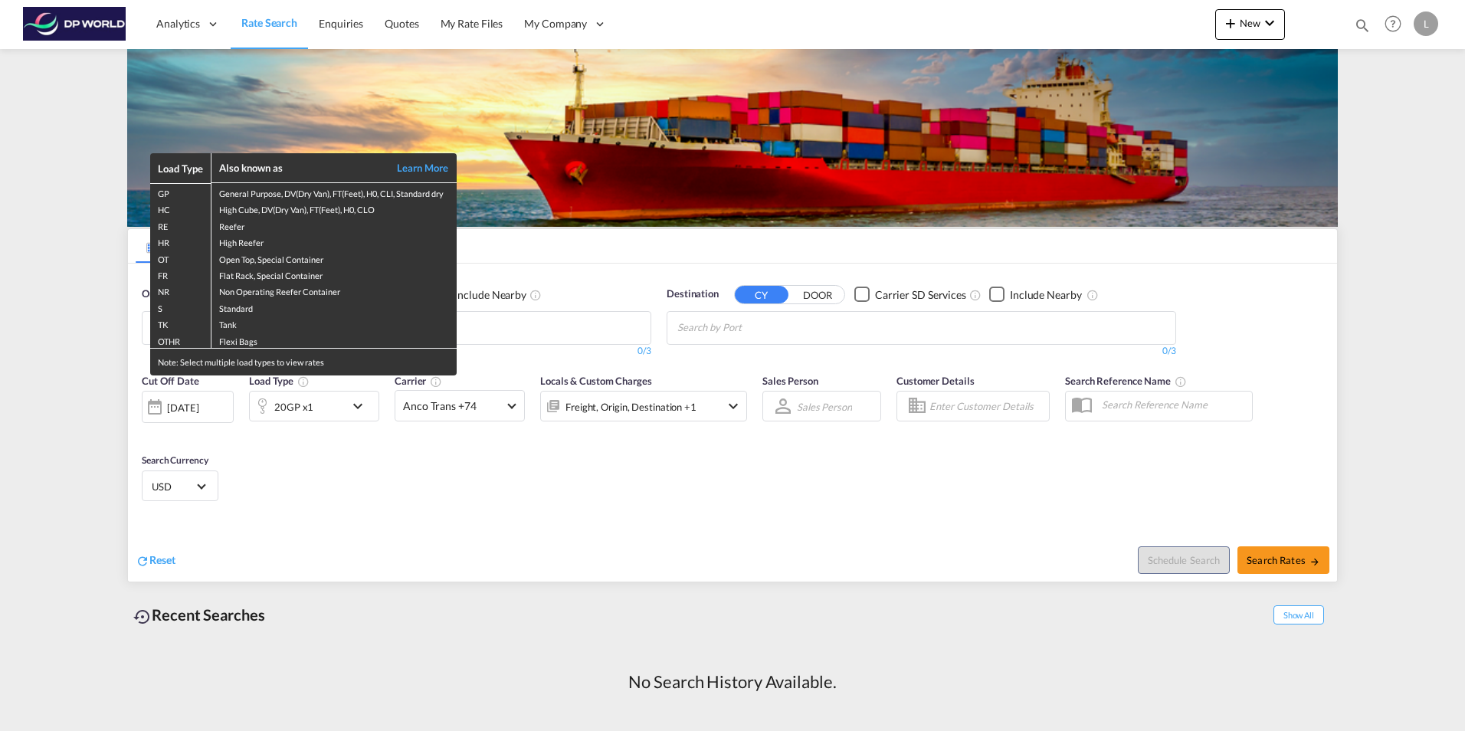 This screenshot has height=731, width=1465. Describe the element at coordinates (334, 208) in the screenshot. I see `td: High Cube, DV(Dry Van), FT(Feet), H0, CLO` at that location.